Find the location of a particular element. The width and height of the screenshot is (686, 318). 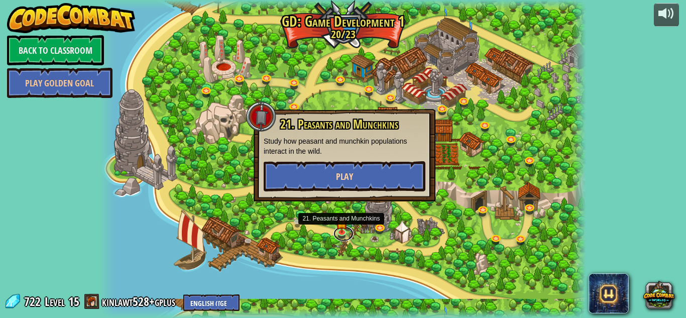

span: 15 is located at coordinates (74, 301).